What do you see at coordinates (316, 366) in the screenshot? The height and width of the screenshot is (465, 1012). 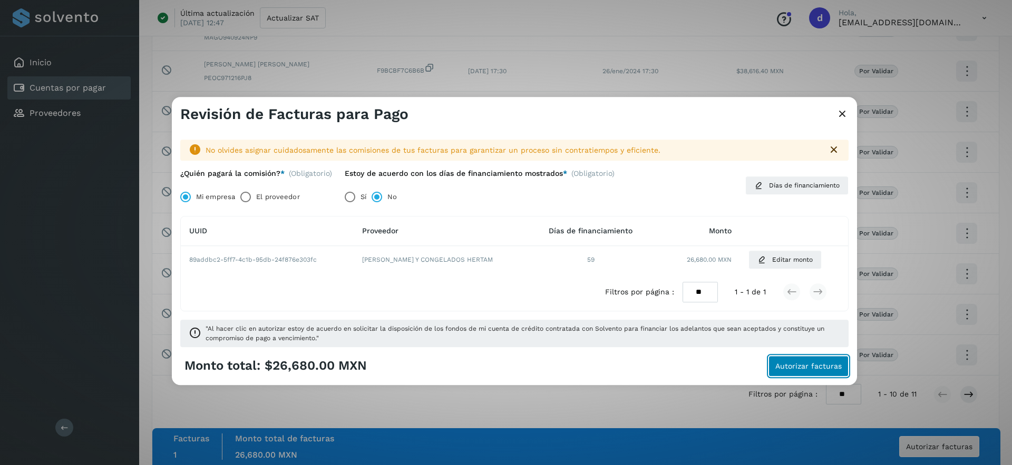 I see `span: $26,680.00 MXN` at bounding box center [316, 366].